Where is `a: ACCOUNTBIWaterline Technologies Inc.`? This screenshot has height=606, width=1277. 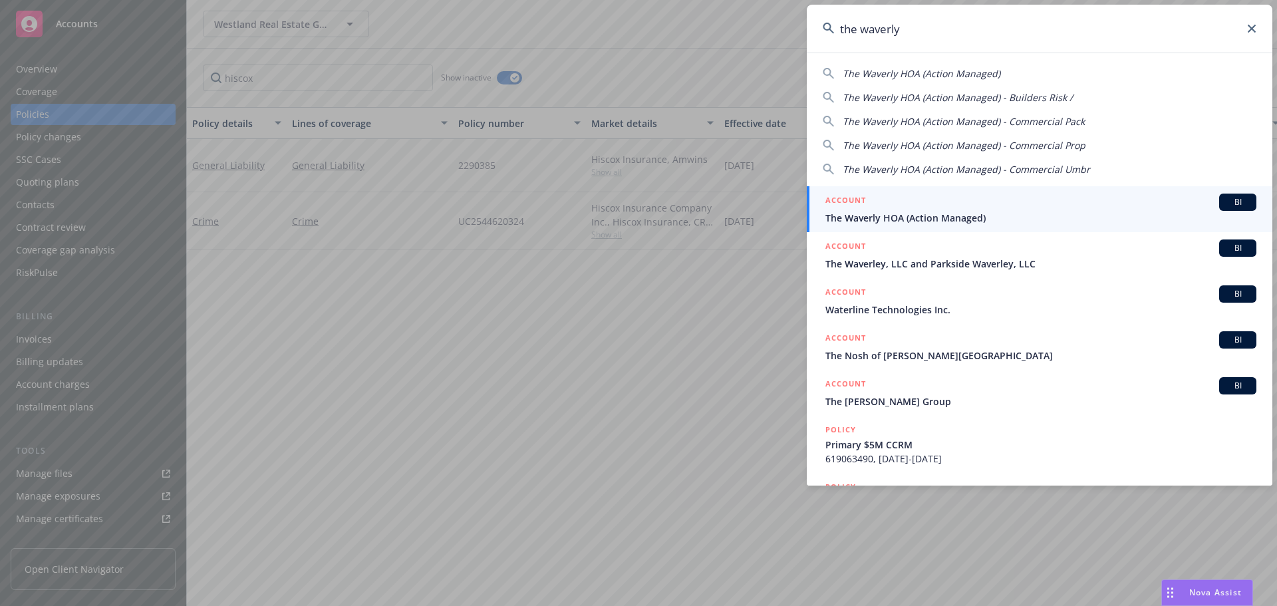
a: ACCOUNTBIWaterline Technologies Inc. is located at coordinates (1039, 301).